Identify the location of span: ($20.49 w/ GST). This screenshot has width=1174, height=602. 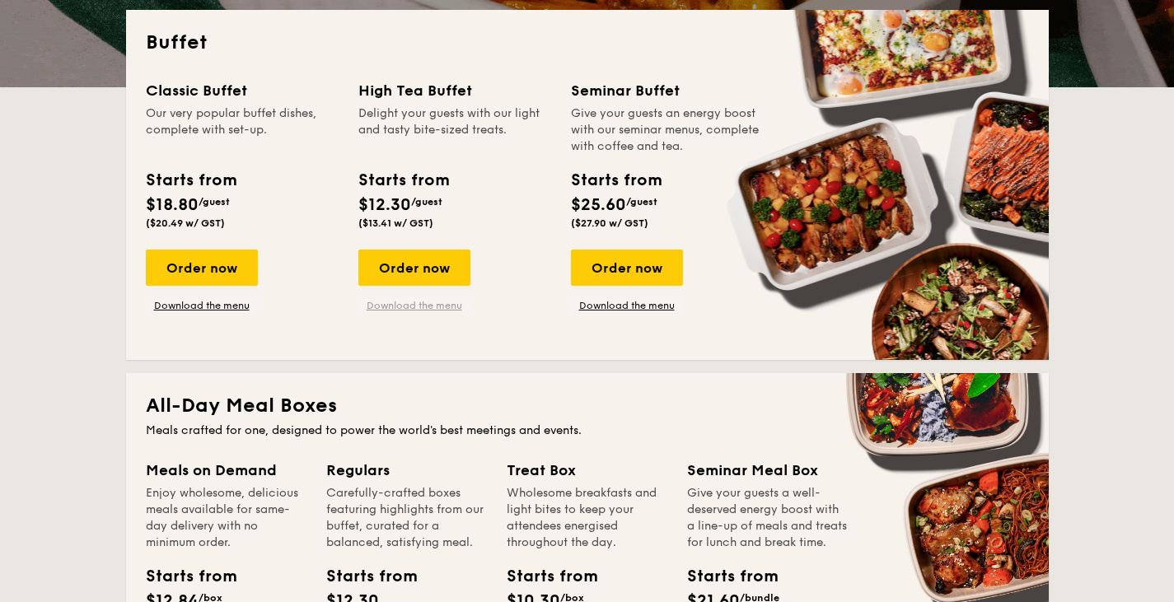
(185, 223).